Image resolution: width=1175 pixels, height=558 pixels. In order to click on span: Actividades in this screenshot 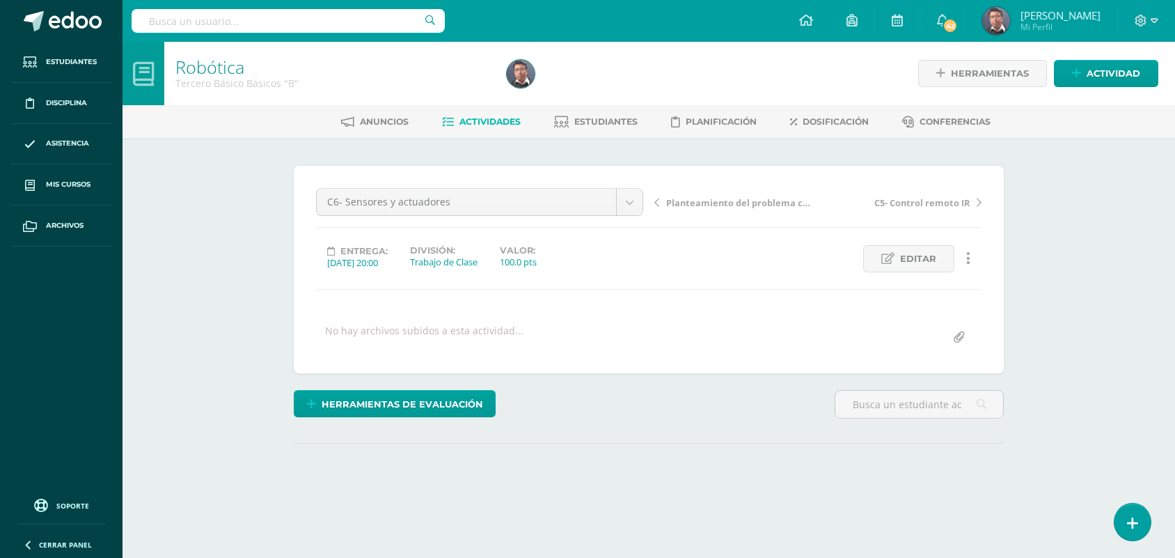, I will do `click(490, 121)`.